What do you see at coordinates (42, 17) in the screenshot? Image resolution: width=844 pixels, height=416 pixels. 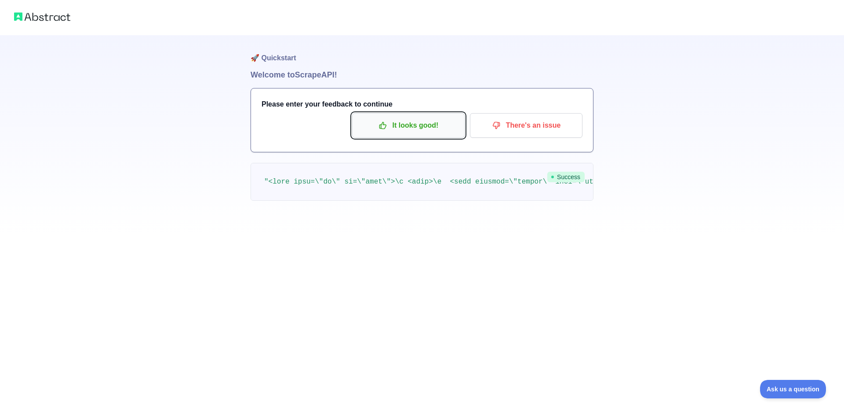 I see `img: Abstract logo` at bounding box center [42, 17].